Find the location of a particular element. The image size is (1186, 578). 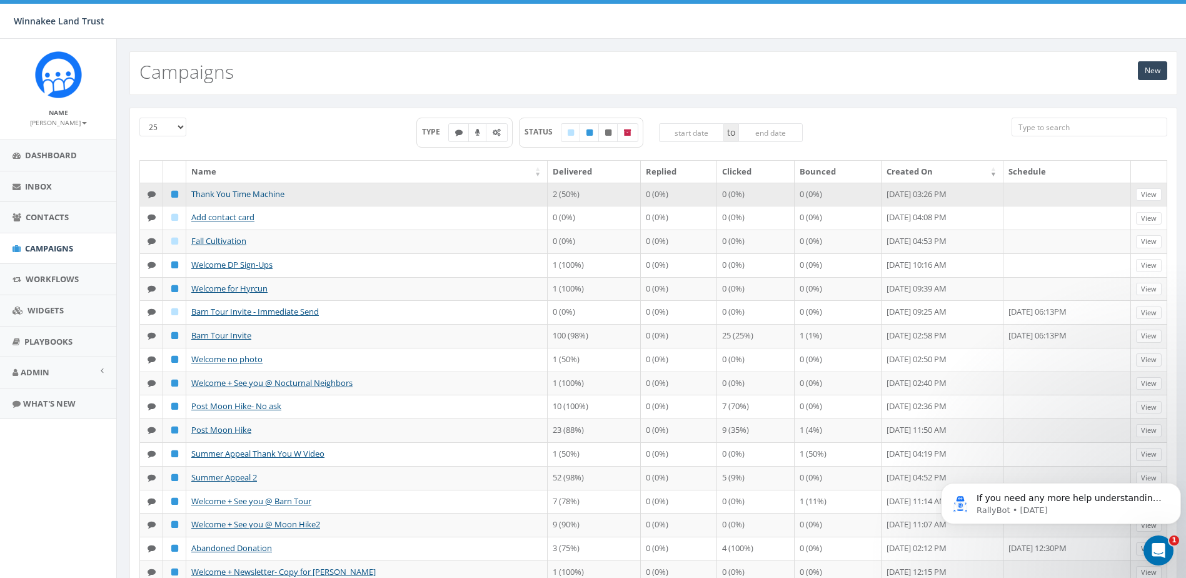

td: 1 (11%) is located at coordinates (838, 501).